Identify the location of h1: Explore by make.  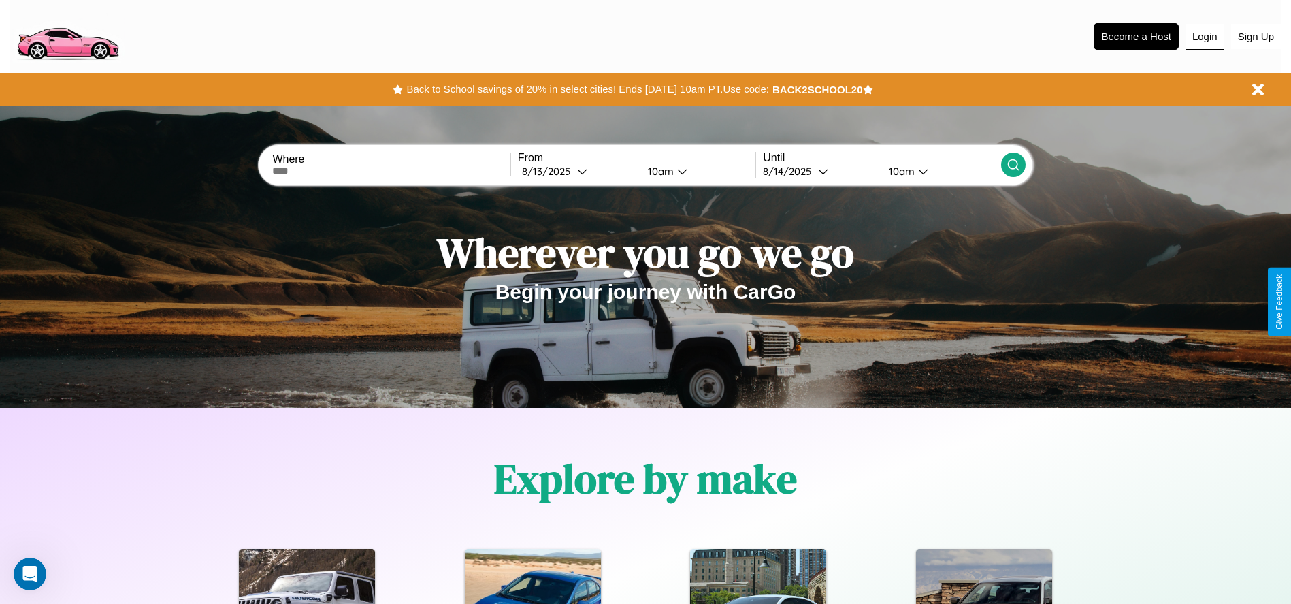
(645, 478).